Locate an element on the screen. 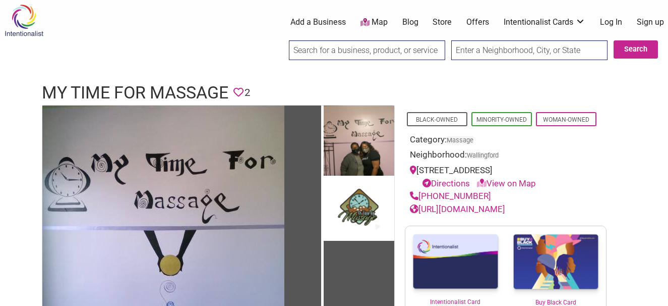 The height and width of the screenshot is (306, 668). img: Buy Black Card is located at coordinates (556, 262).